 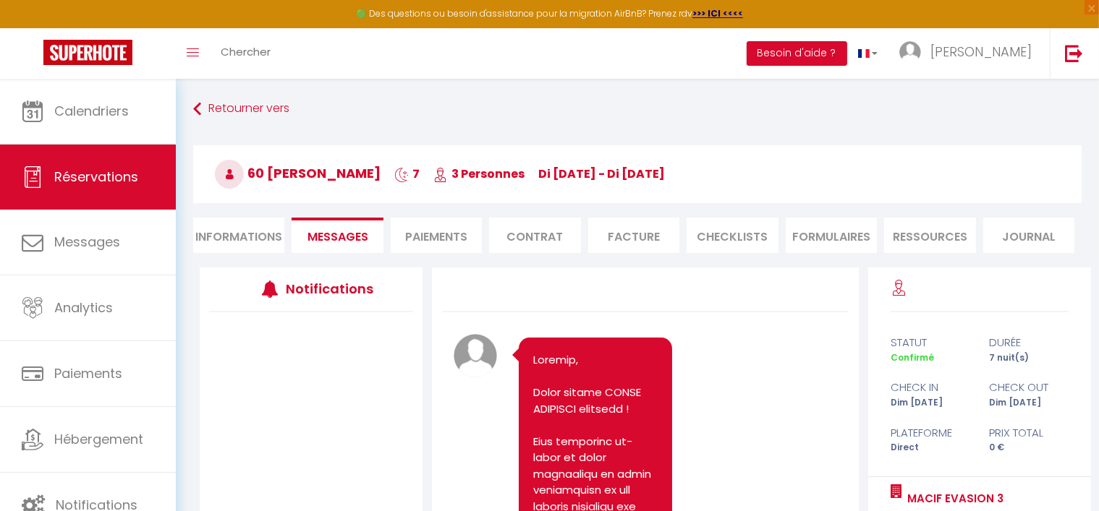 I want to click on img: Super Booking, so click(x=88, y=52).